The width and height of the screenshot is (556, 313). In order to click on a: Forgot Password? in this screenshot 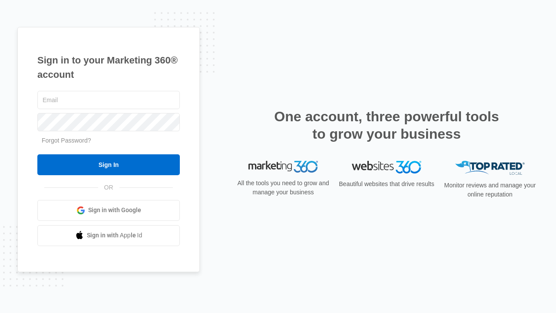, I will do `click(66, 140)`.